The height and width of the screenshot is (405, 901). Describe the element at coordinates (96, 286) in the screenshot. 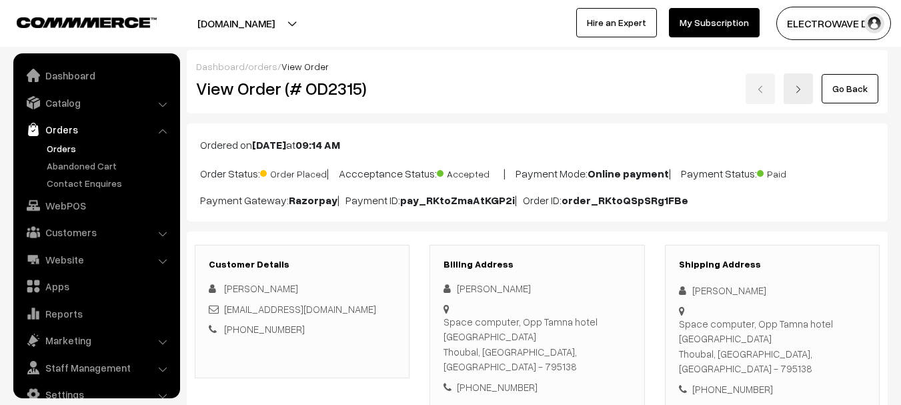

I see `a: Apps` at that location.